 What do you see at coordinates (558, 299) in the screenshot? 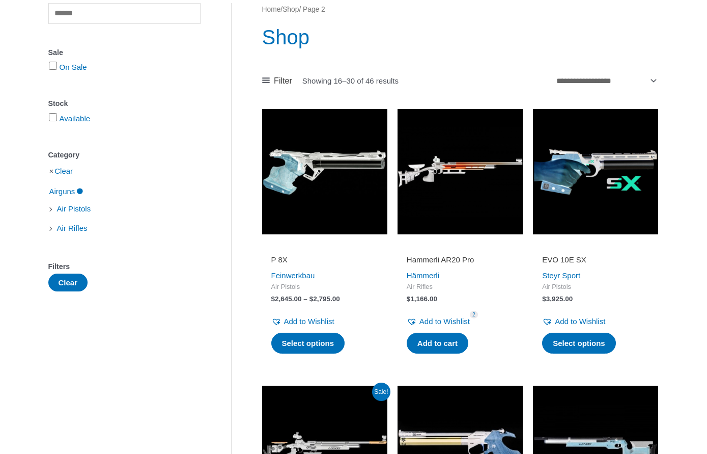
I see `bdi: 3,925.00` at bounding box center [558, 299].